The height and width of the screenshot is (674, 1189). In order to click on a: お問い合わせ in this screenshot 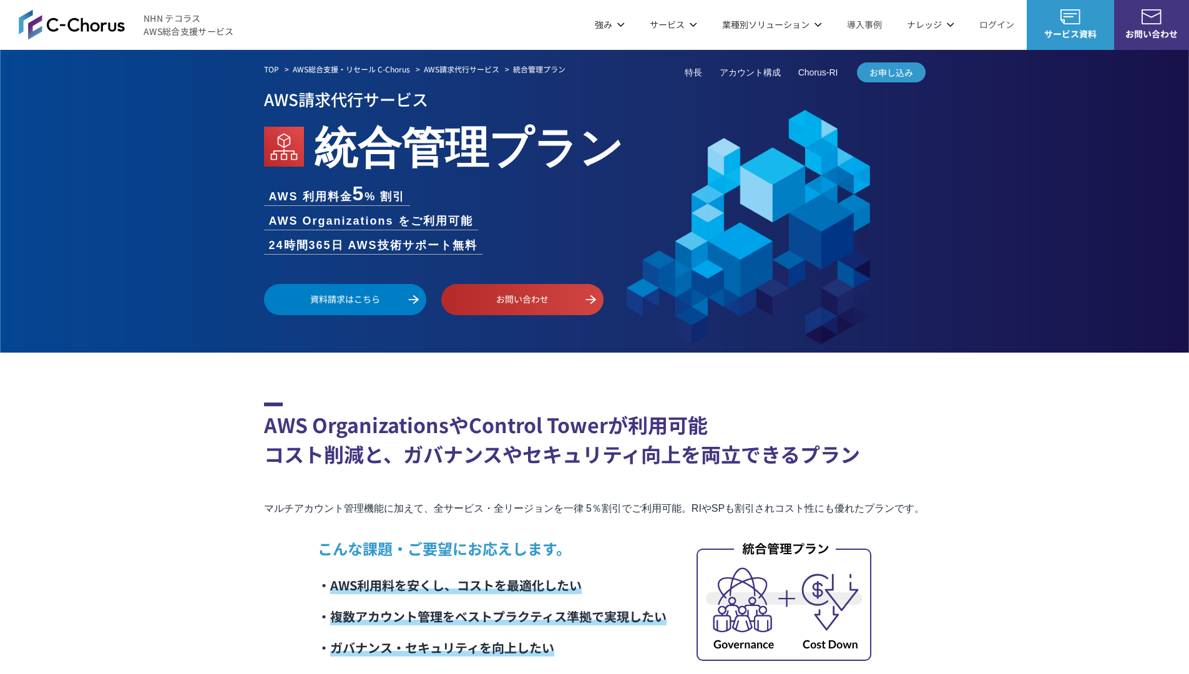, I will do `click(522, 300)`.